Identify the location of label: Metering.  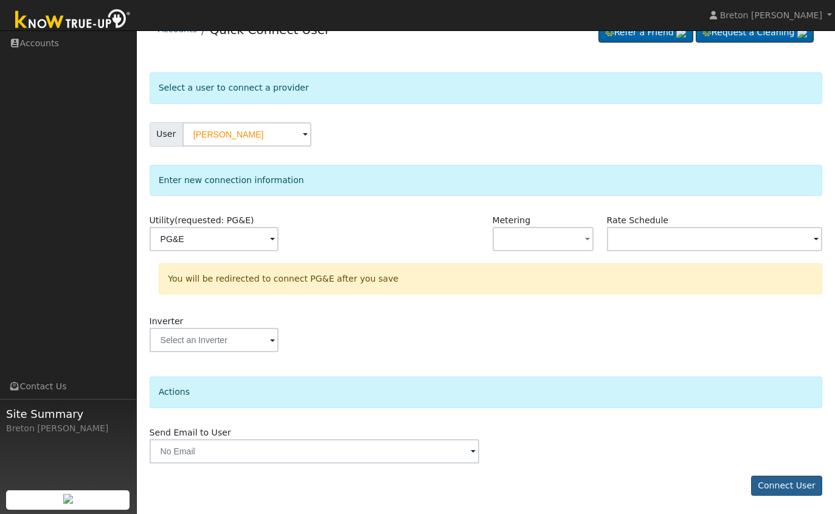
(511, 220).